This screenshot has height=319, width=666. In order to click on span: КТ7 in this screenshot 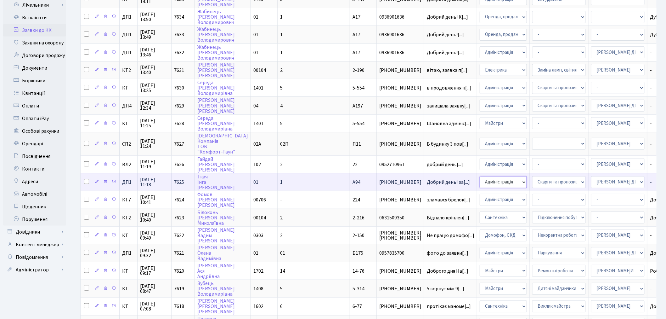, I will do `click(128, 200)`.